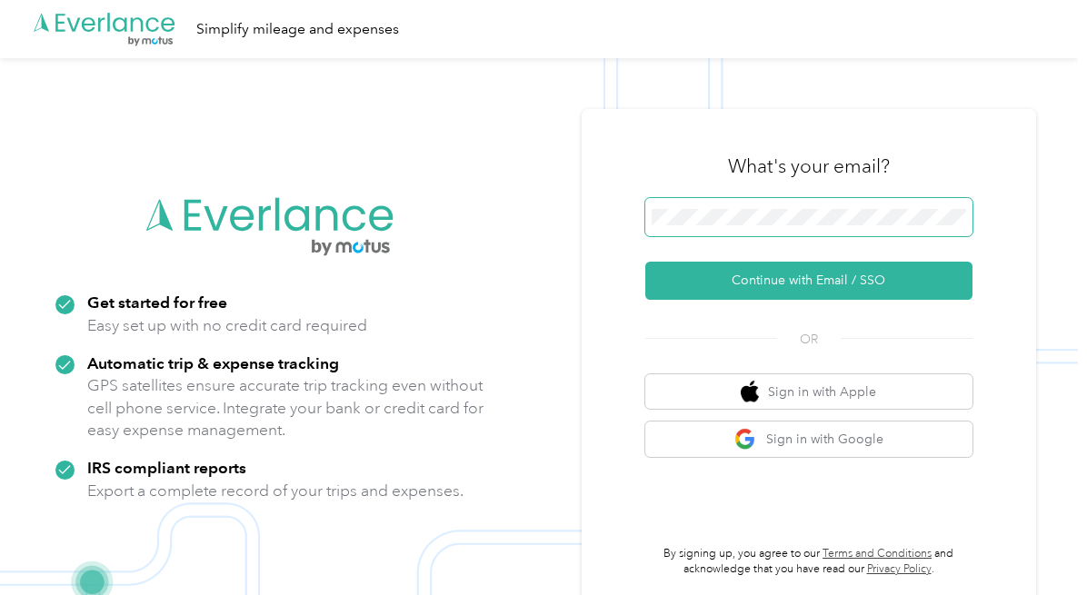 The height and width of the screenshot is (595, 1087). What do you see at coordinates (809, 339) in the screenshot?
I see `span: OR` at bounding box center [809, 339].